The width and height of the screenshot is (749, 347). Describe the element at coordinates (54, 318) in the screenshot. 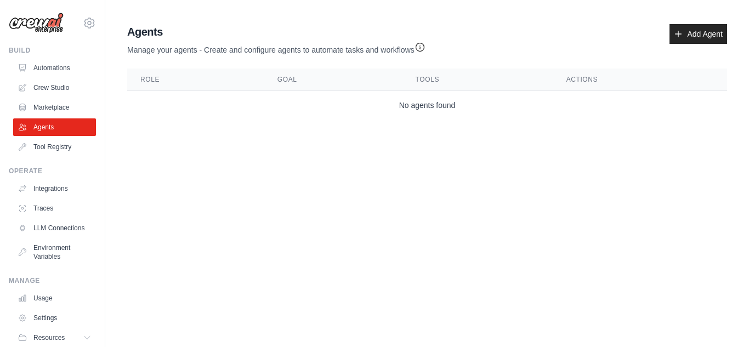

I see `a: Settings` at that location.